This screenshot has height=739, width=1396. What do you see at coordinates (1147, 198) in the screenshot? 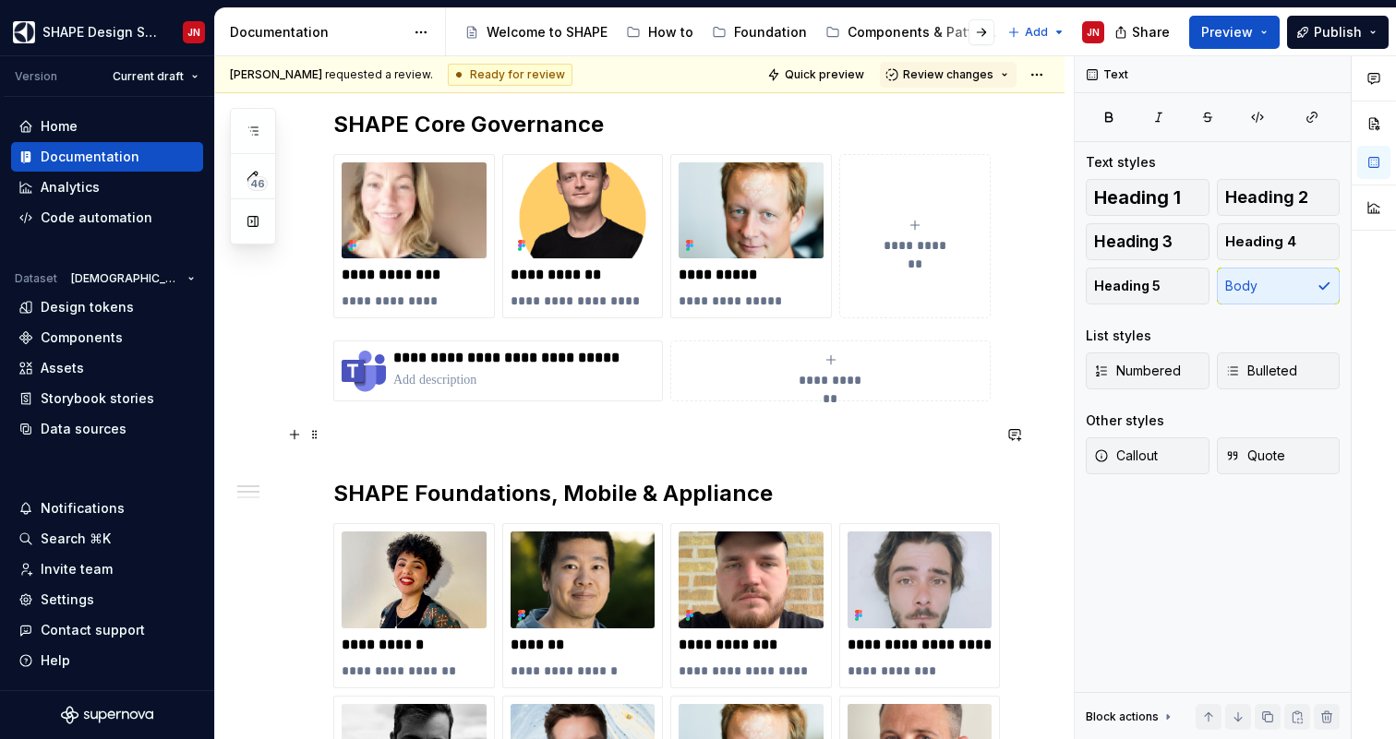
I see `button: Heading 1` at bounding box center [1147, 198].